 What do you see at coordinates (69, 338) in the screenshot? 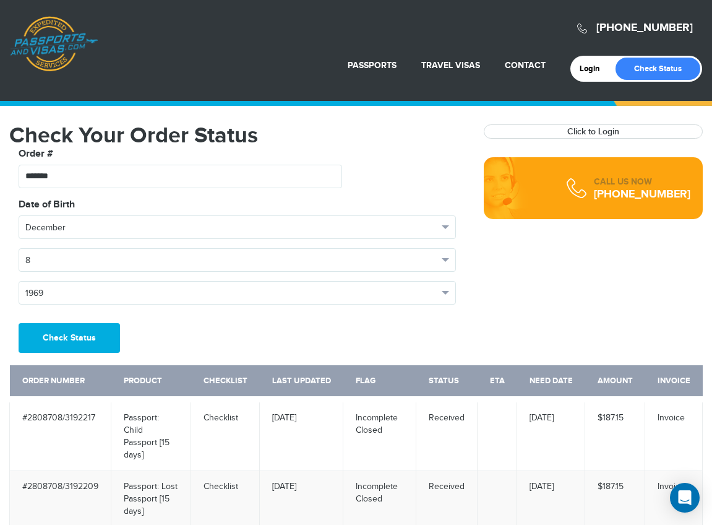
I see `button: Check Status` at bounding box center [69, 338].